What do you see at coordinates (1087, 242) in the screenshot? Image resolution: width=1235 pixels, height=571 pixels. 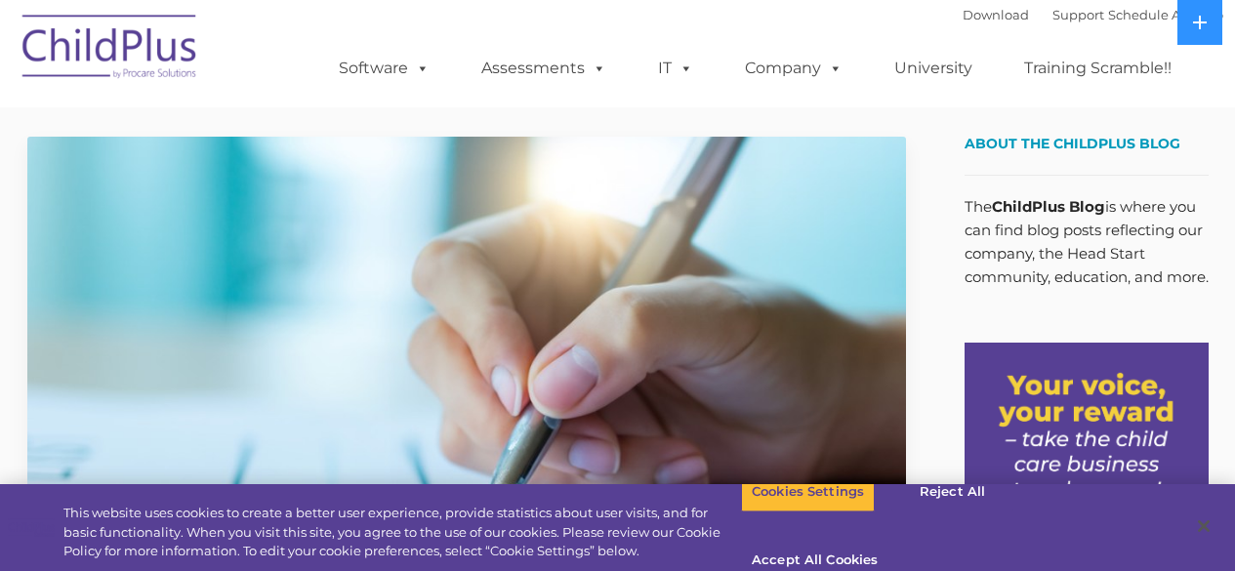 I see `p: The is where you can find blog posts reflecting our company, the Head Start community, education,...` at bounding box center [1087, 242].